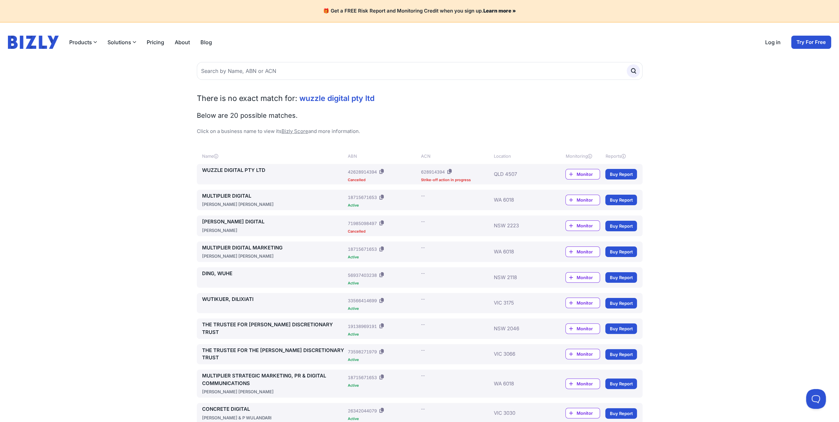 This screenshot has height=422, width=839. I want to click on div: VIC 3030, so click(520, 413).